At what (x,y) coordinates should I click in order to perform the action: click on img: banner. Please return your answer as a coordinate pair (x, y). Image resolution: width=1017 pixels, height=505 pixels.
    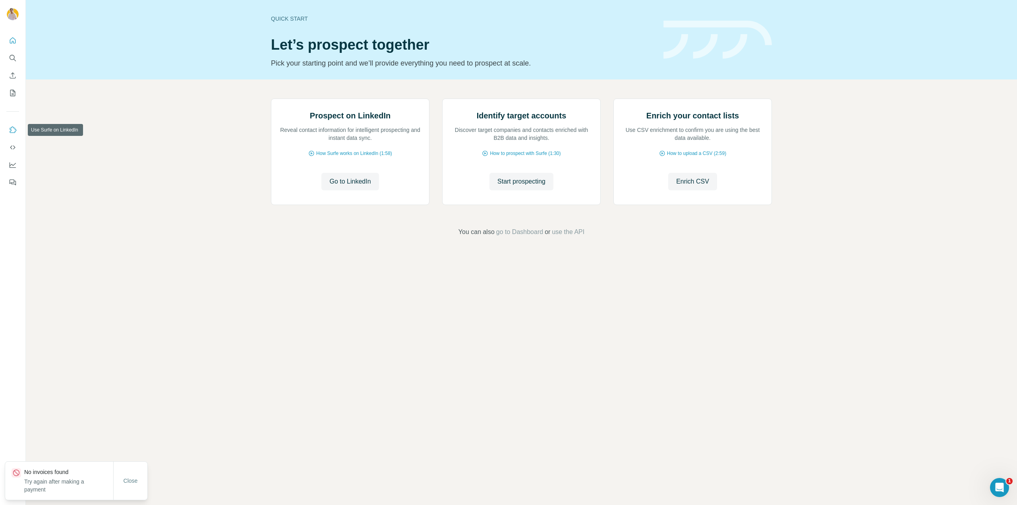
    Looking at the image, I should click on (717, 40).